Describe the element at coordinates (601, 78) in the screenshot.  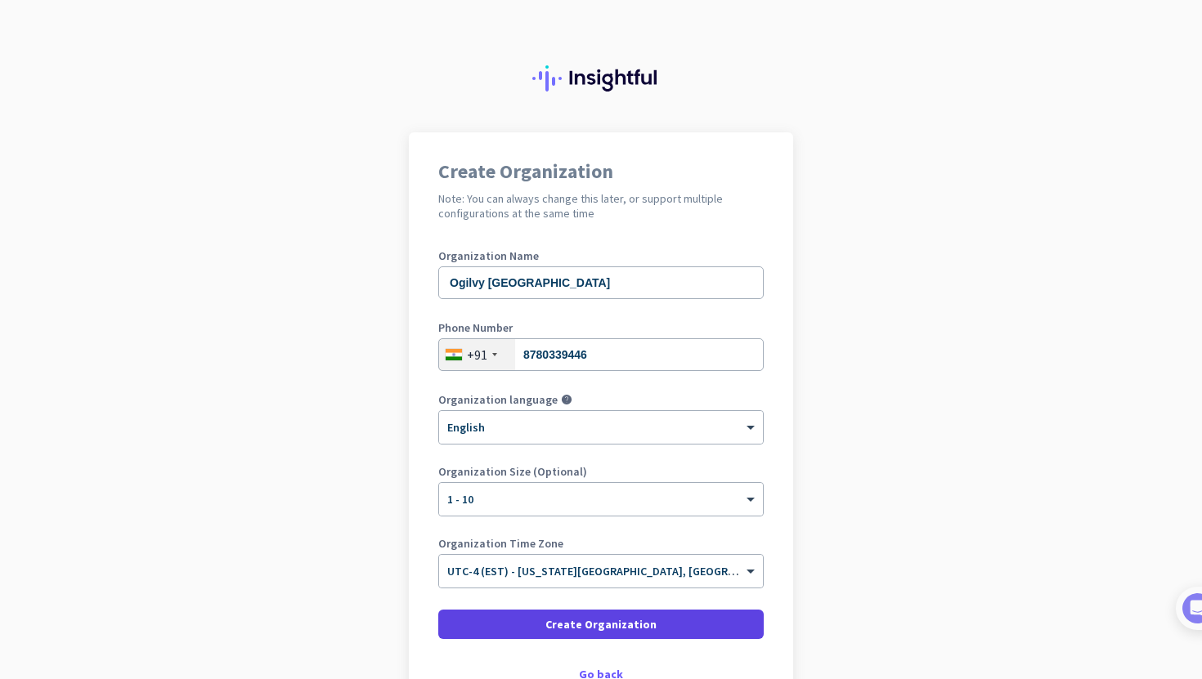
I see `img: Insightful` at that location.